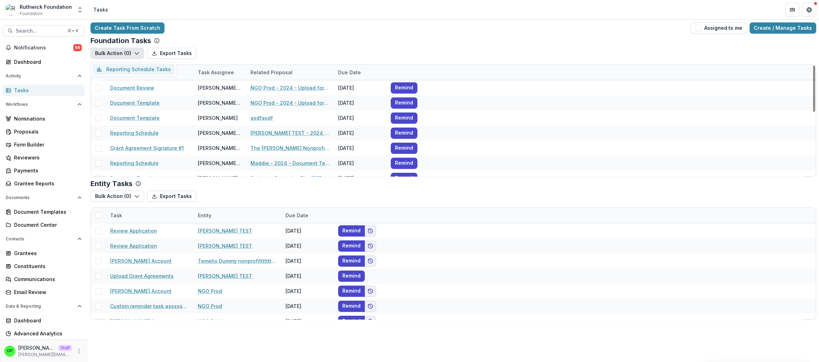  Describe the element at coordinates (73, 31) in the screenshot. I see `div: ⌘ + K` at that location.